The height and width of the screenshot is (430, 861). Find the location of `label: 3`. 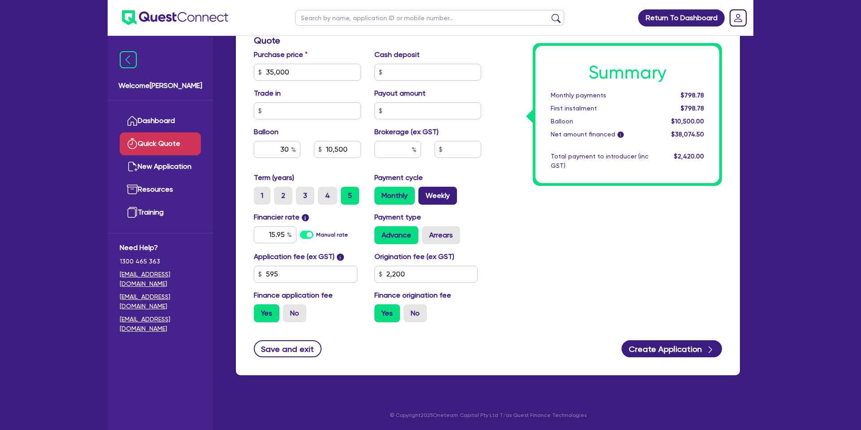

label: 3 is located at coordinates (305, 196).